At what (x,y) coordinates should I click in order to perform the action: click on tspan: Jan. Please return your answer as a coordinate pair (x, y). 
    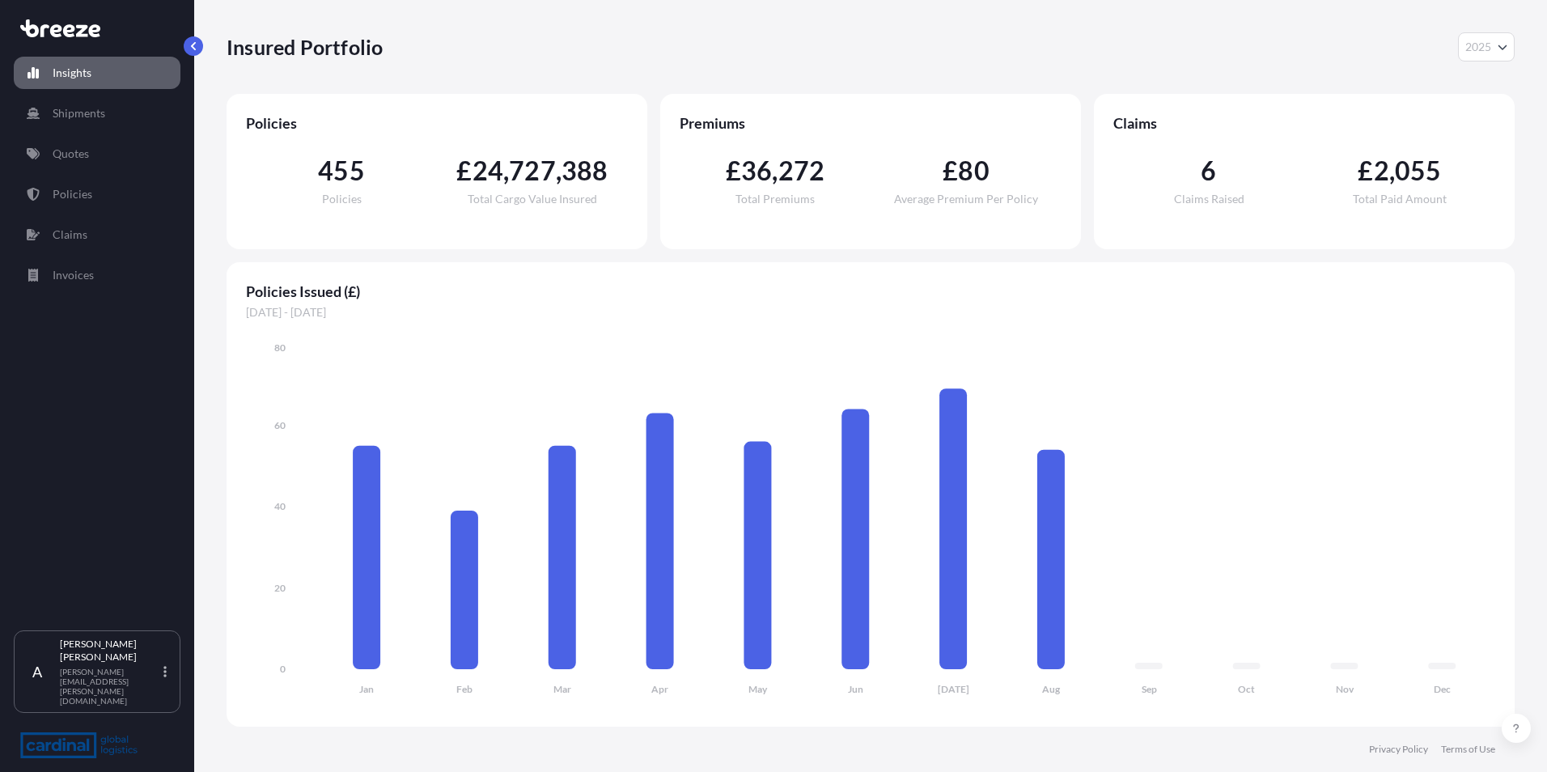
    Looking at the image, I should click on (367, 689).